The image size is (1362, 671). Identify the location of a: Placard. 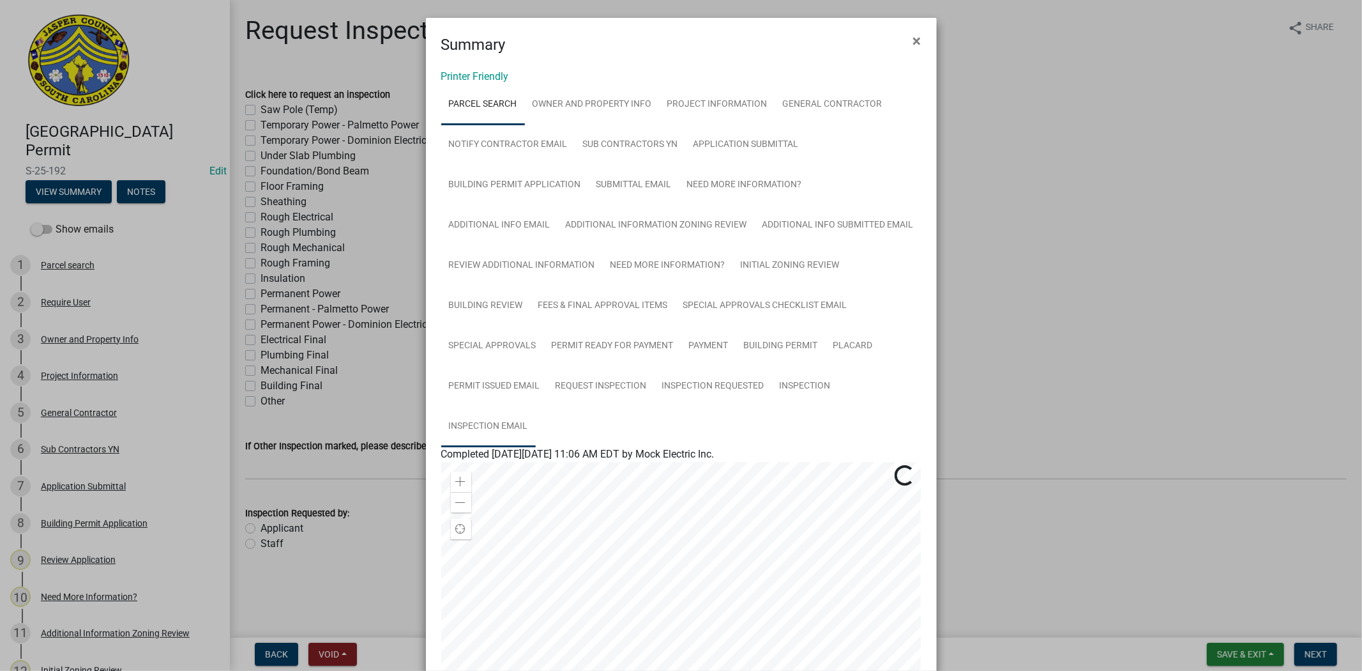
(853, 346).